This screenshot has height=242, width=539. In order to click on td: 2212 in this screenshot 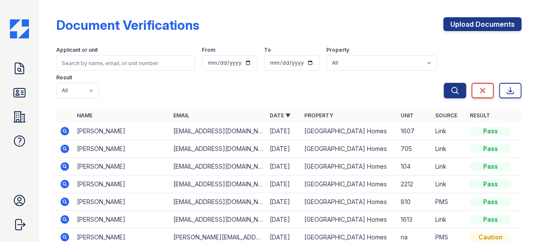, I will do `click(414, 184)`.